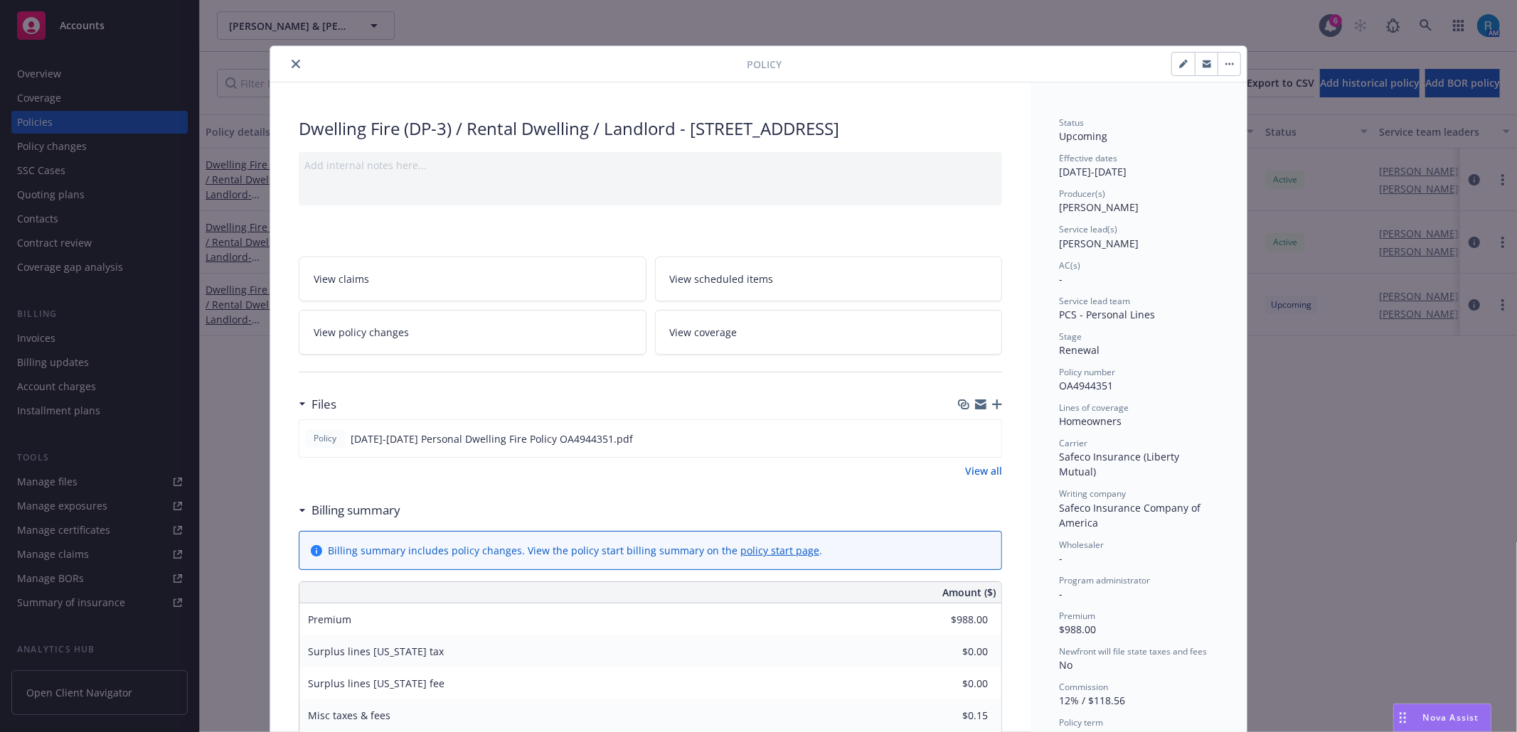  What do you see at coordinates (1083, 687) in the screenshot?
I see `span: Commission` at bounding box center [1083, 687].